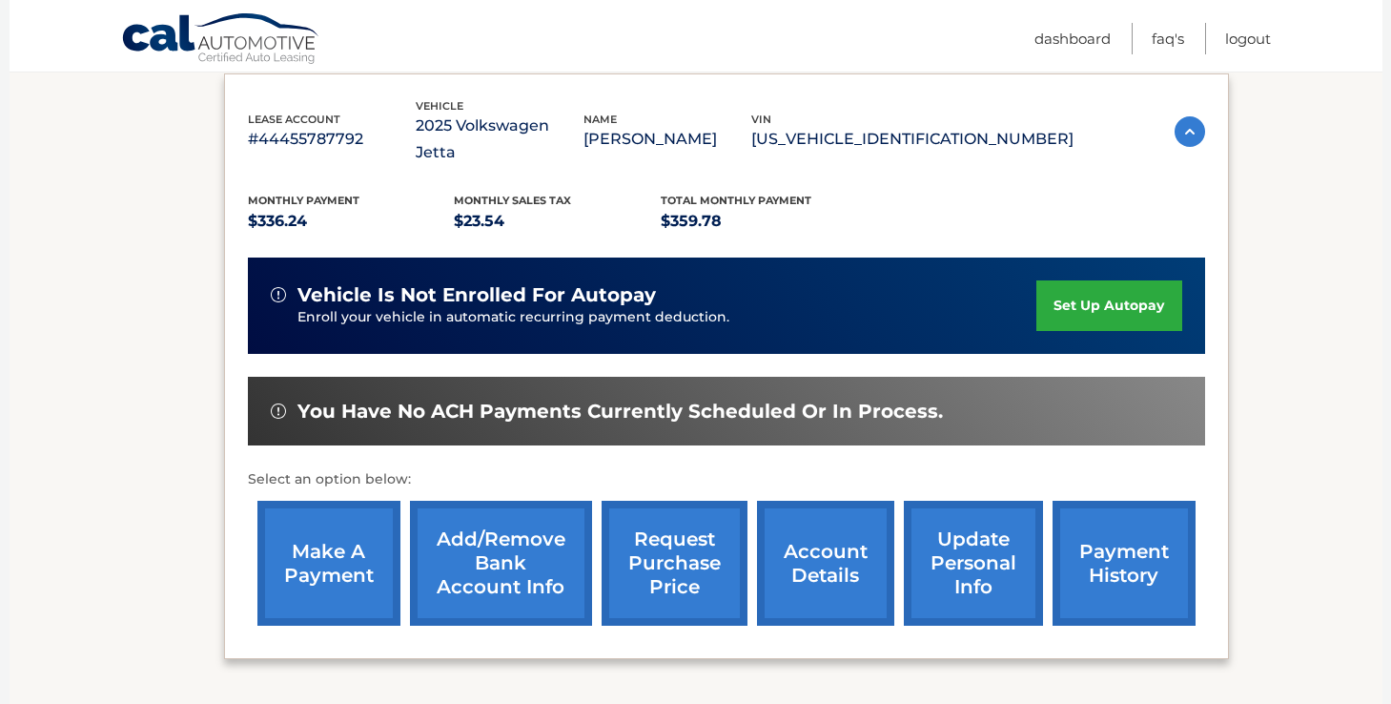  What do you see at coordinates (973, 563) in the screenshot?
I see `a: update personal info` at bounding box center [973, 563].